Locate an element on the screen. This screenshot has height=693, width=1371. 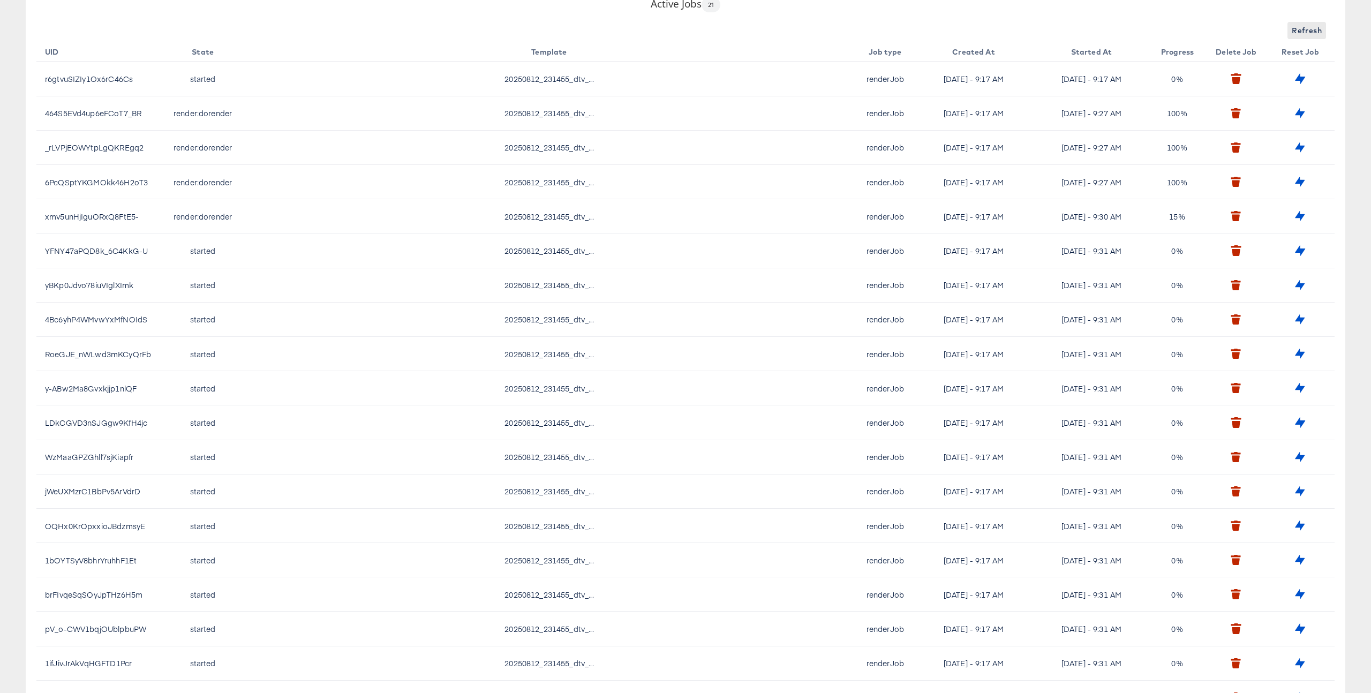
td: RoeGJE_nWLwd3mKCyQrFb is located at coordinates (101, 354).